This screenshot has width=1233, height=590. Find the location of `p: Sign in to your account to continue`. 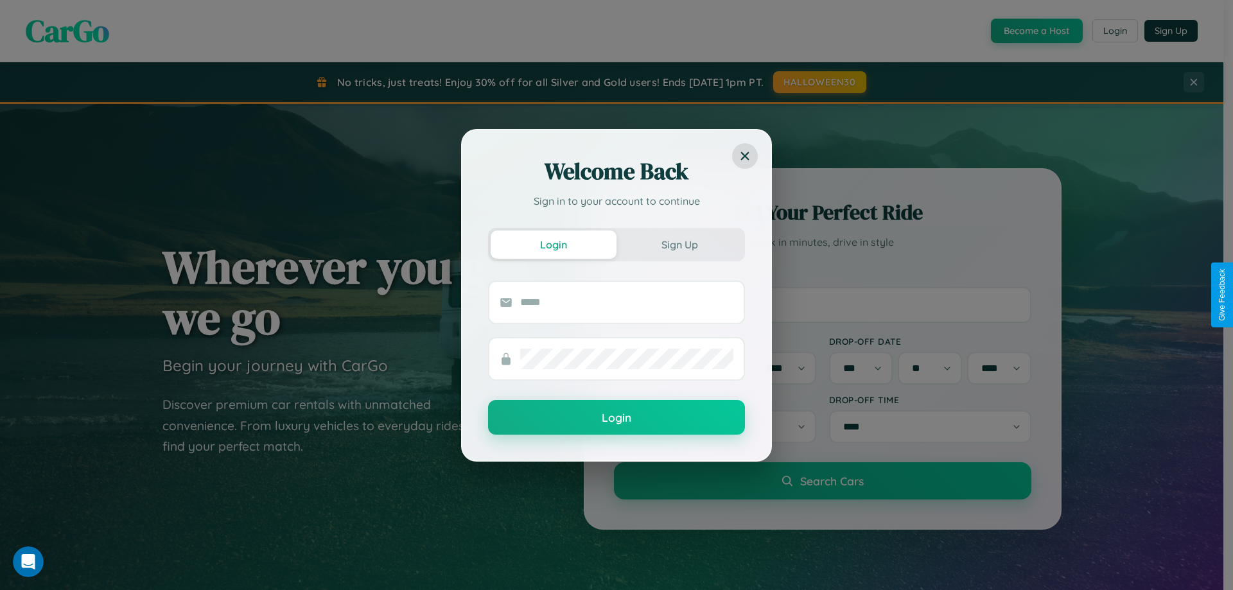

p: Sign in to your account to continue is located at coordinates (616, 201).